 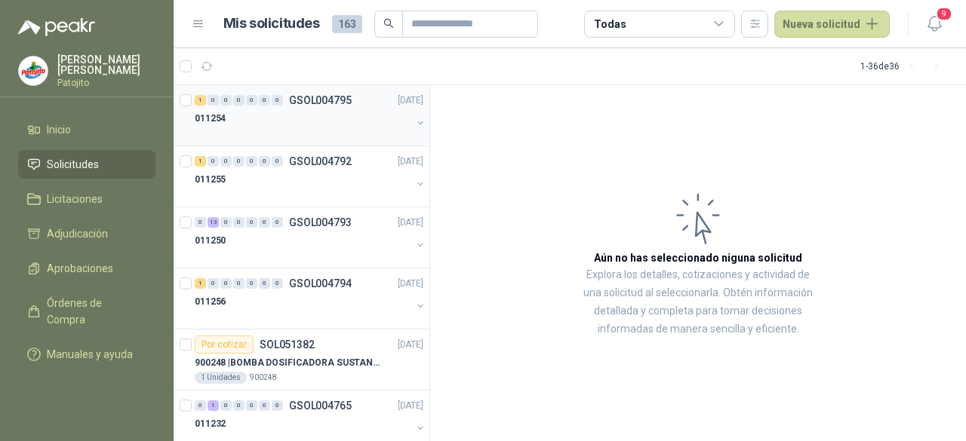 I want to click on span: 163, so click(x=347, y=24).